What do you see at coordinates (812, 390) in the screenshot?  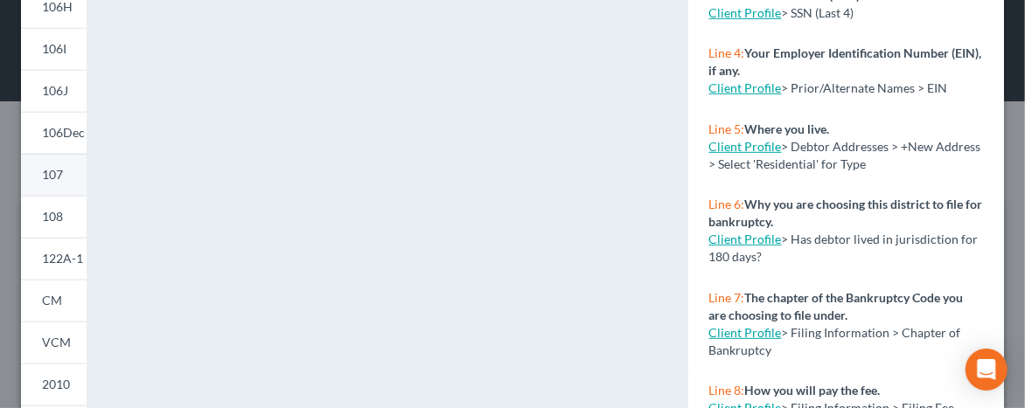 I see `strong: How you will pay the fee.` at bounding box center [812, 390].